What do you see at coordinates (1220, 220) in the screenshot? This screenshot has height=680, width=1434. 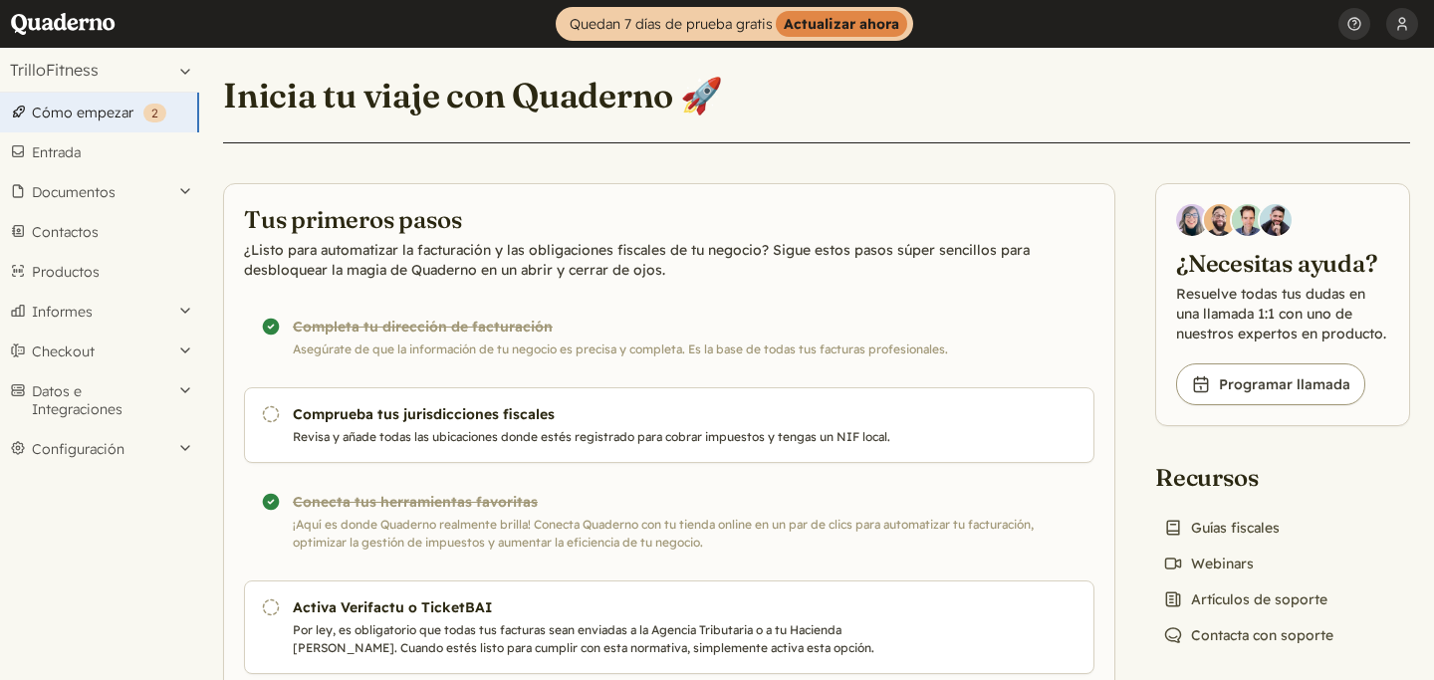 I see `img: Jairo Fumero, Account Executive at Quaderno` at bounding box center [1220, 220].